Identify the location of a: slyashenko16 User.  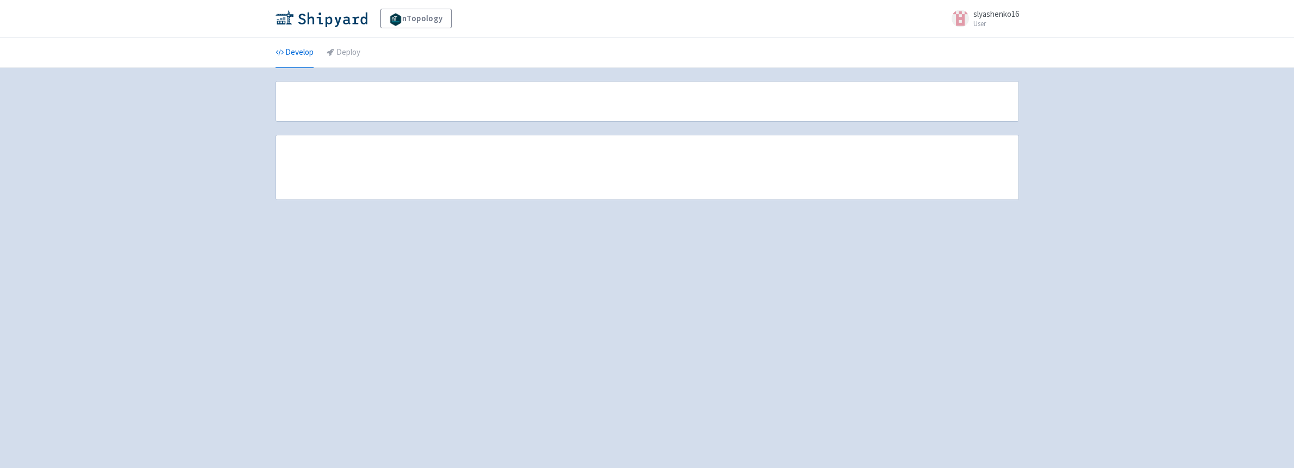
(982, 18).